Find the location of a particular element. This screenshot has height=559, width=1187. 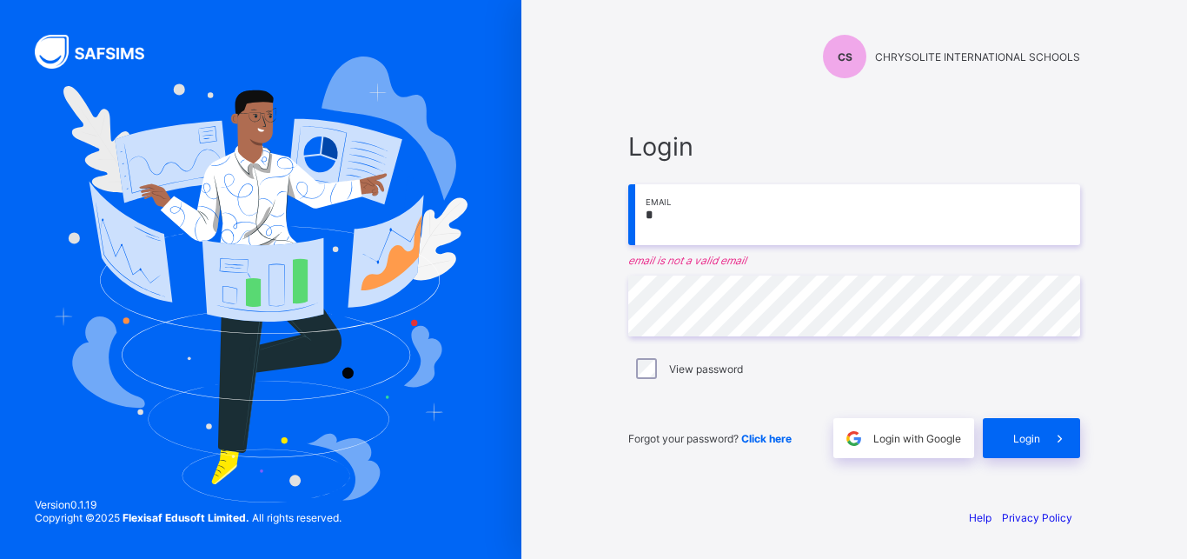

span: Click here is located at coordinates (766, 438).